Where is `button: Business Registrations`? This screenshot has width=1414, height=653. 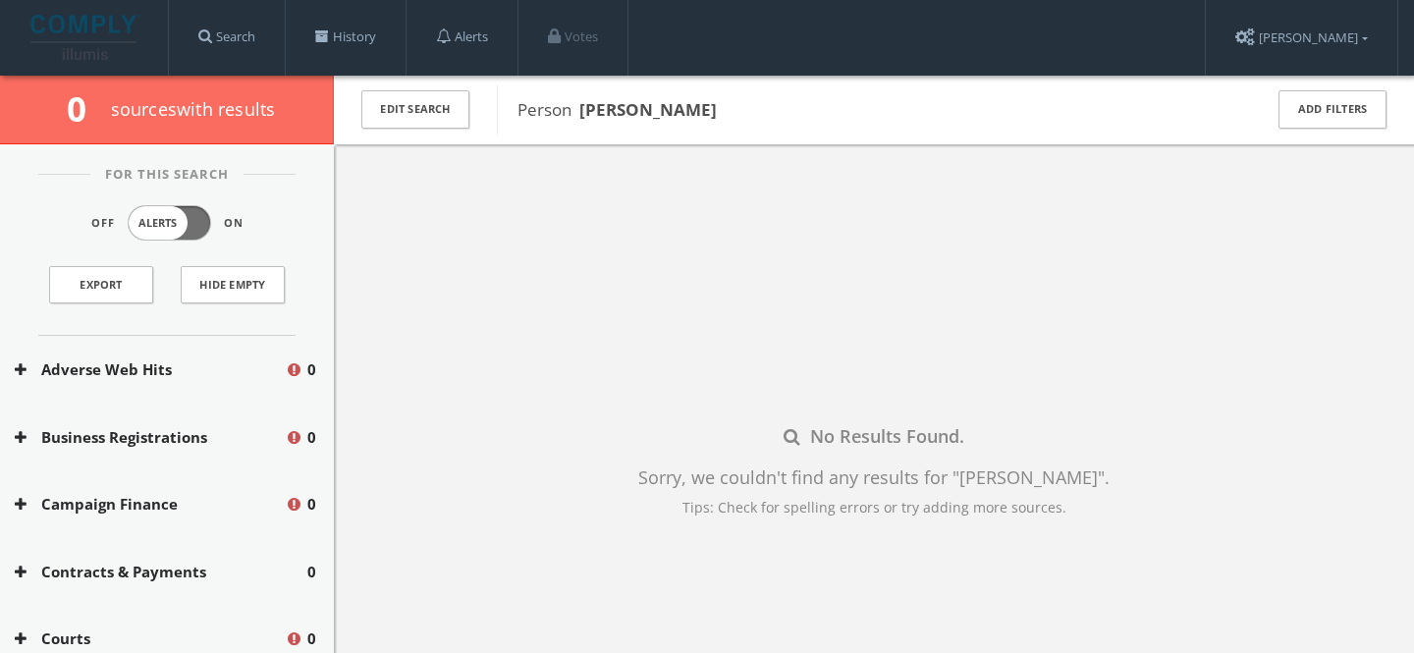
button: Business Registrations is located at coordinates (149, 437).